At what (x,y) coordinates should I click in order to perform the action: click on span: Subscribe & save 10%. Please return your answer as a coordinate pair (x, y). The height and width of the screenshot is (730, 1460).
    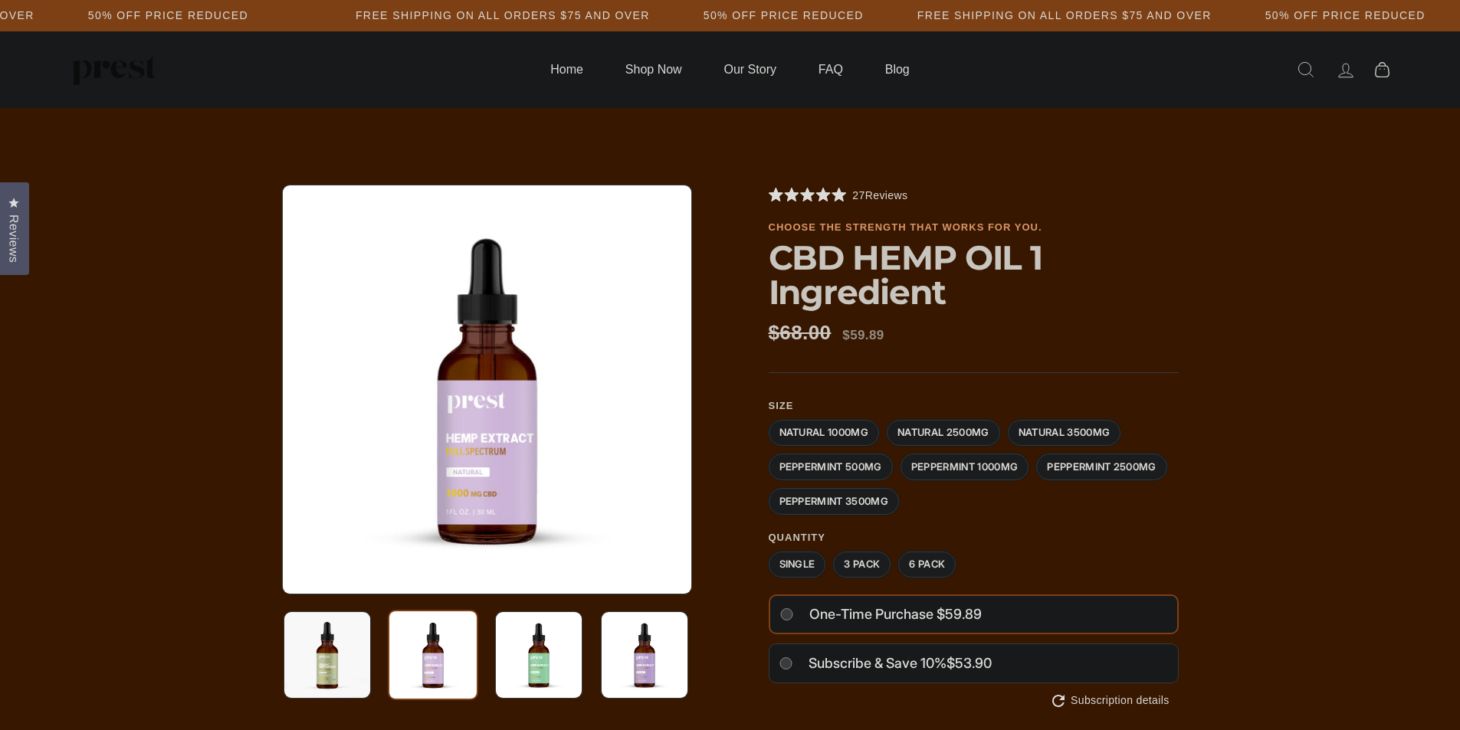
    Looking at the image, I should click on (877, 663).